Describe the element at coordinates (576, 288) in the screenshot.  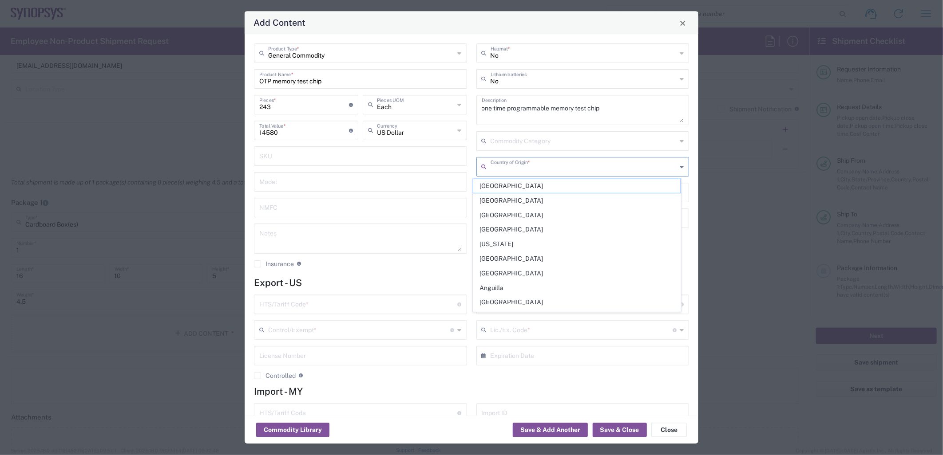
I see `span: Anguilla` at that location.